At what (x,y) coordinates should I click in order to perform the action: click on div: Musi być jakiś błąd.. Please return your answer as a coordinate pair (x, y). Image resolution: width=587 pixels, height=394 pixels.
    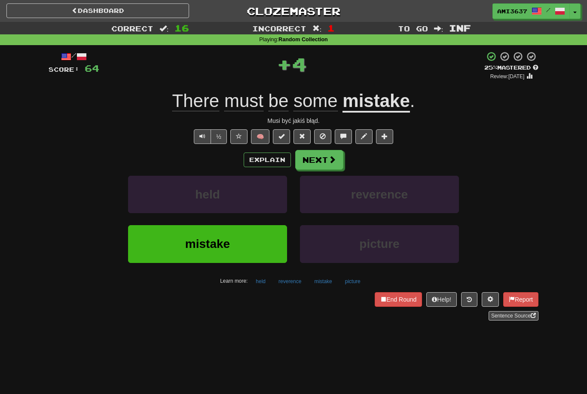
    Looking at the image, I should click on (293, 121).